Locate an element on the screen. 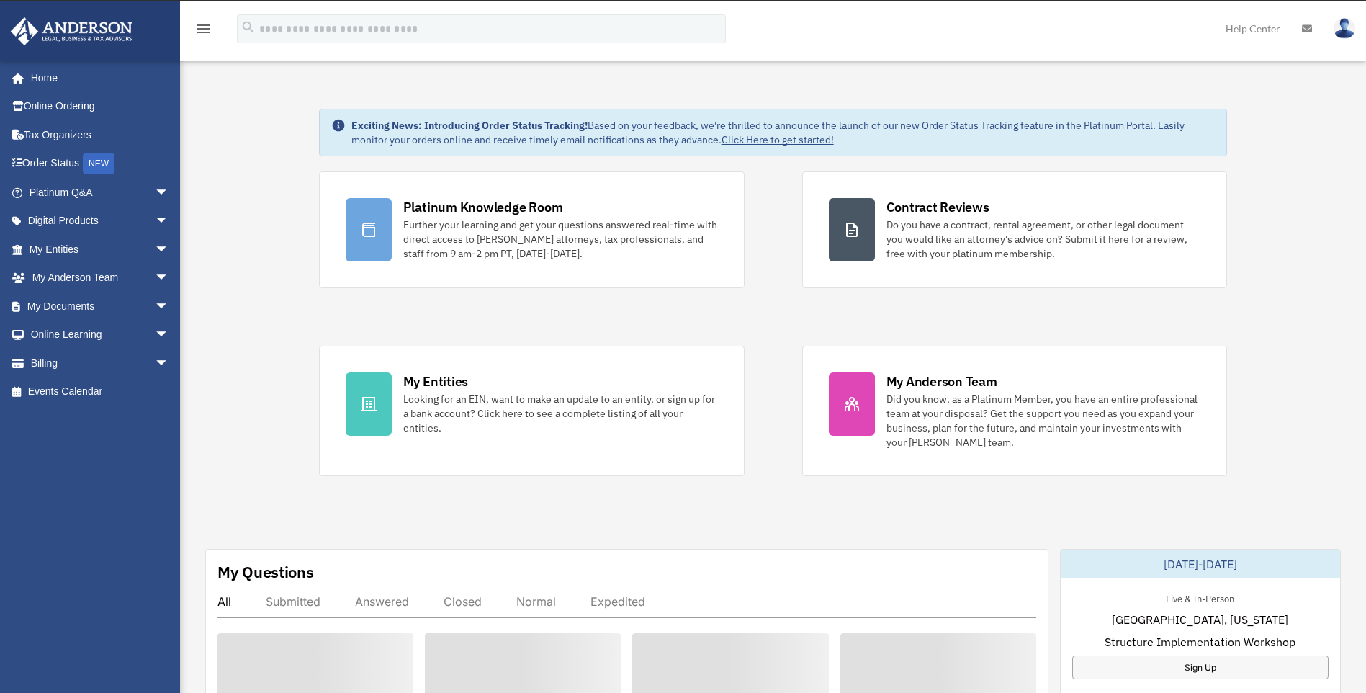 The width and height of the screenshot is (1366, 693). a: My Entities Looking for an EIN, want to make an update to an entity, or sign up for a bank accoun... is located at coordinates (531, 410).